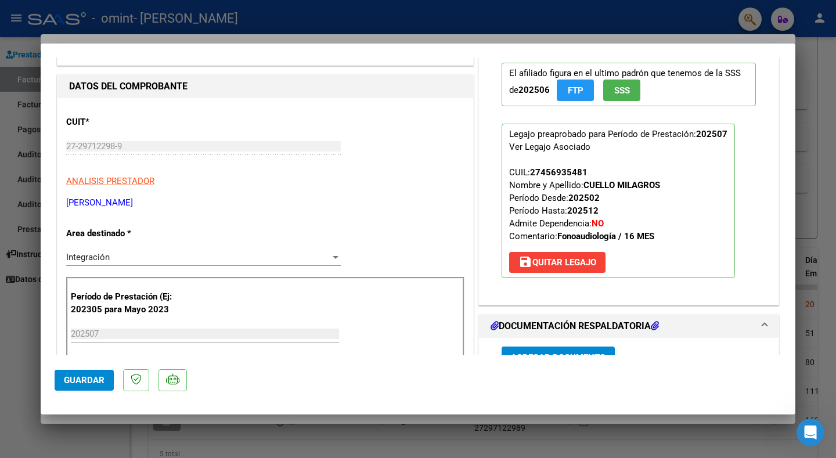  Describe the element at coordinates (629, 175) in the screenshot. I see `div: PREAPROBACIÓN PARA INTEGRACION` at that location.